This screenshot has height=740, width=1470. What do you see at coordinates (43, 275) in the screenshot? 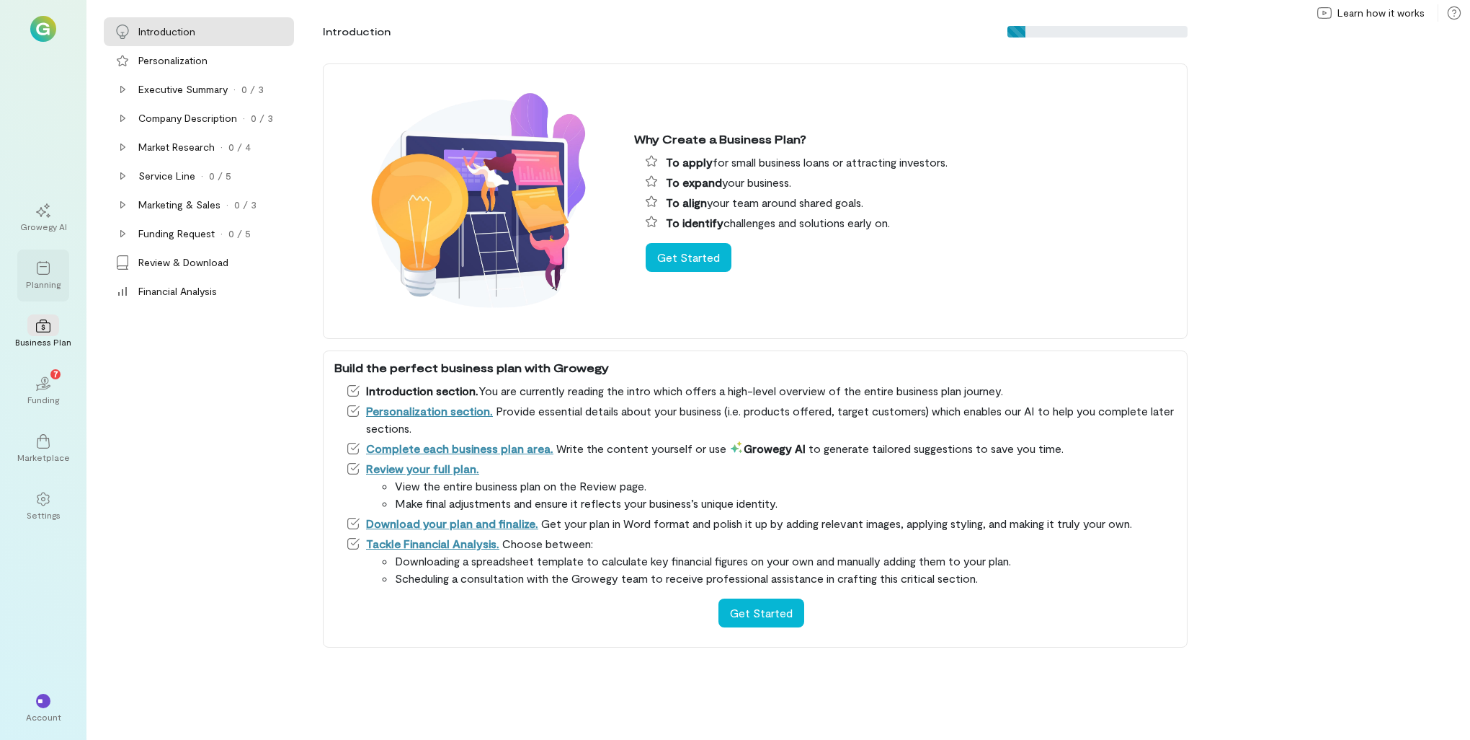
I see `a: Planning` at bounding box center [43, 275].